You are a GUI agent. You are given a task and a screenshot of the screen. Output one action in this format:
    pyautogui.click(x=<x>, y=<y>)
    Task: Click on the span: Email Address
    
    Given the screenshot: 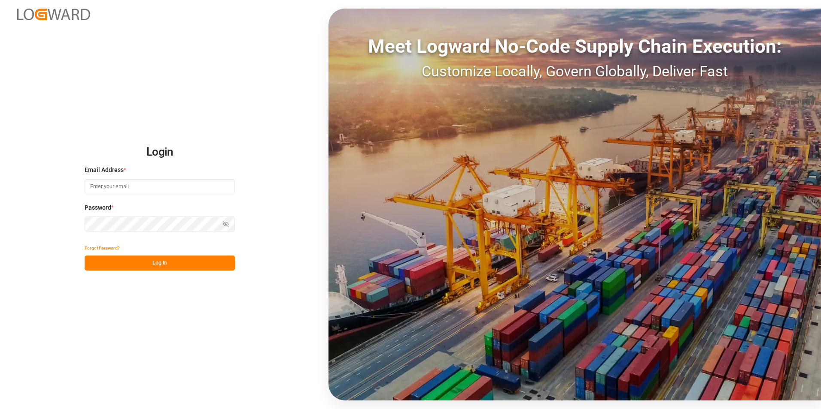 What is the action you would take?
    pyautogui.click(x=104, y=170)
    